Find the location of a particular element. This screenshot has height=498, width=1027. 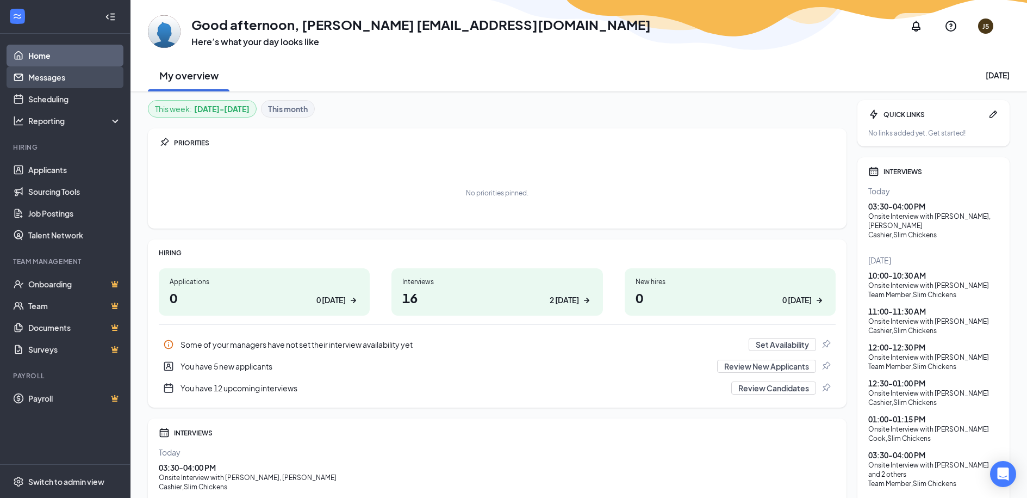

div: Switch to admin view is located at coordinates (66, 481).